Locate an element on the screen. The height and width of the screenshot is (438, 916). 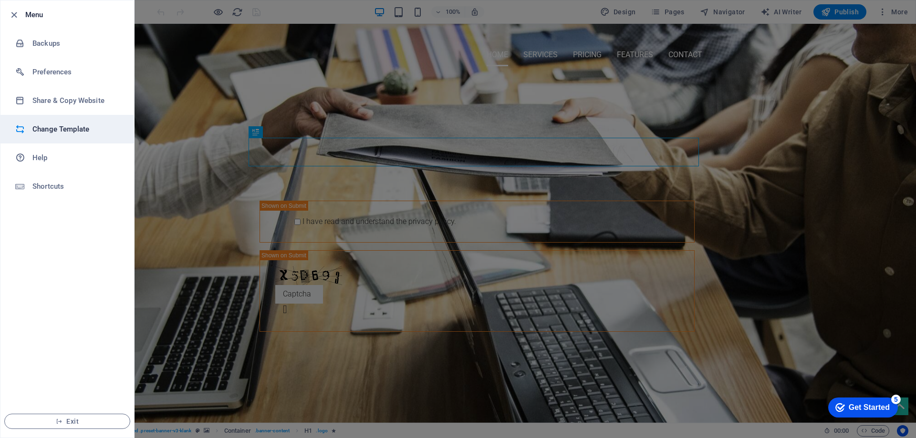
button: Exit is located at coordinates (67, 422).